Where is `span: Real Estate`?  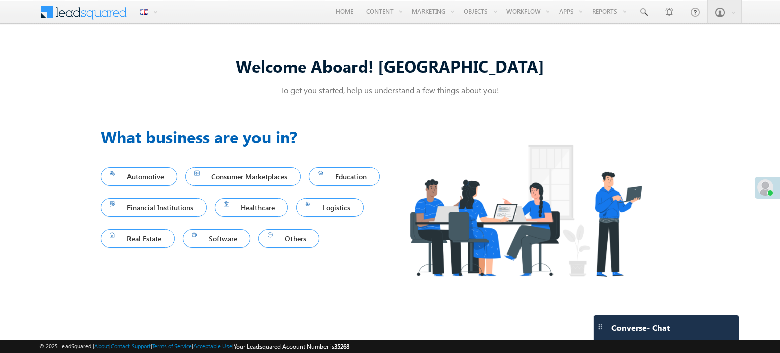
span: Real Estate is located at coordinates (138, 238).